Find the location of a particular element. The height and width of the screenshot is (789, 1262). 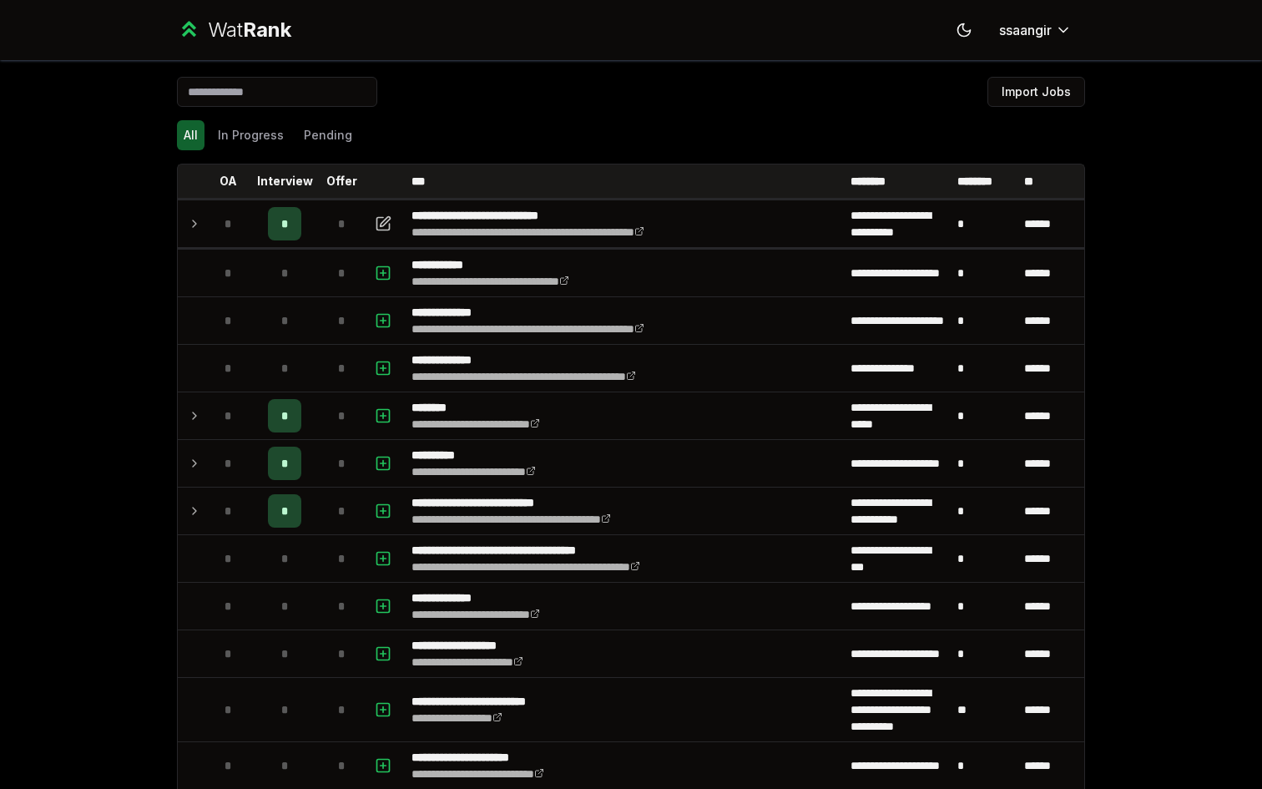

span: Rank is located at coordinates (267, 29).